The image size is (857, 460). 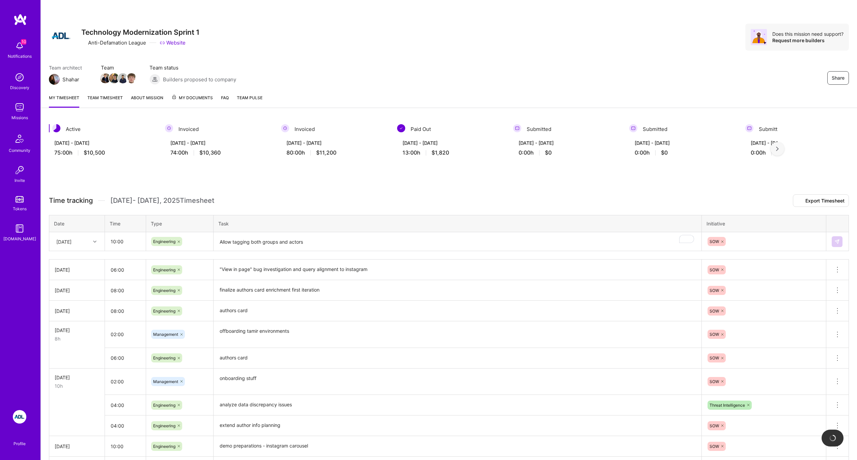 What do you see at coordinates (172, 43) in the screenshot?
I see `a: Website` at bounding box center [172, 43].